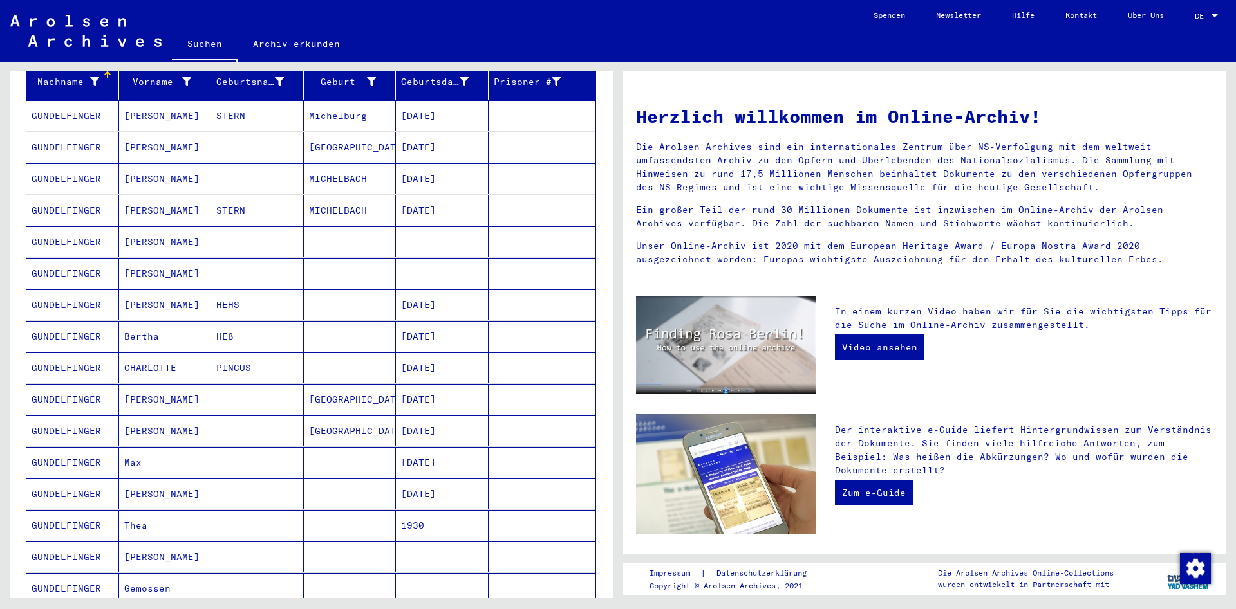 The image size is (1236, 609). What do you see at coordinates (924, 253) in the screenshot?
I see `p: Unser Online-Archiv ist 2020 mit dem European Heritage Award / Europa Nostra Award 2020 ausgezeic...` at bounding box center [924, 253].